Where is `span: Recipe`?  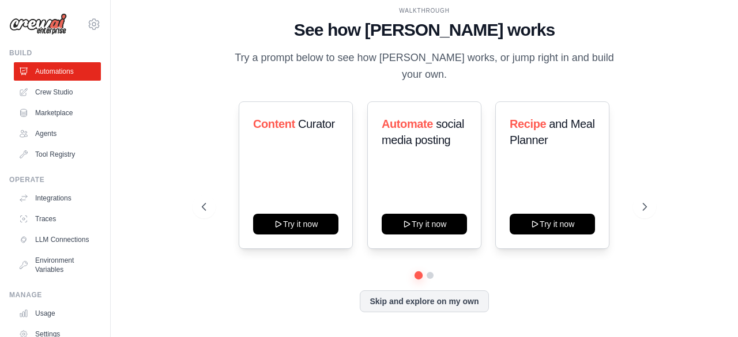 span: Recipe is located at coordinates (527, 124).